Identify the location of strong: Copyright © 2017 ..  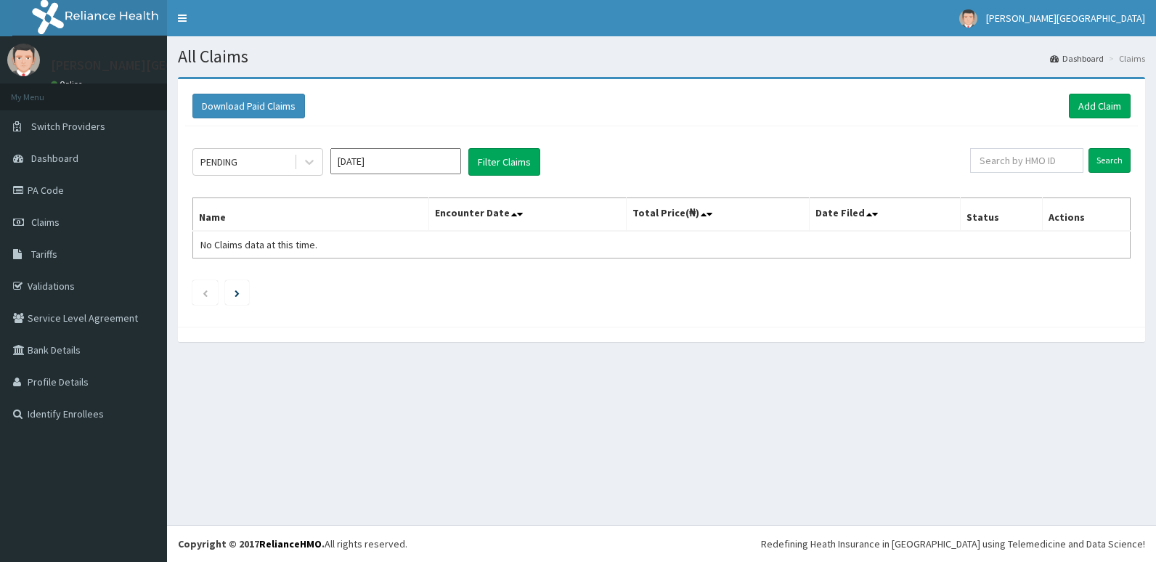
(251, 544).